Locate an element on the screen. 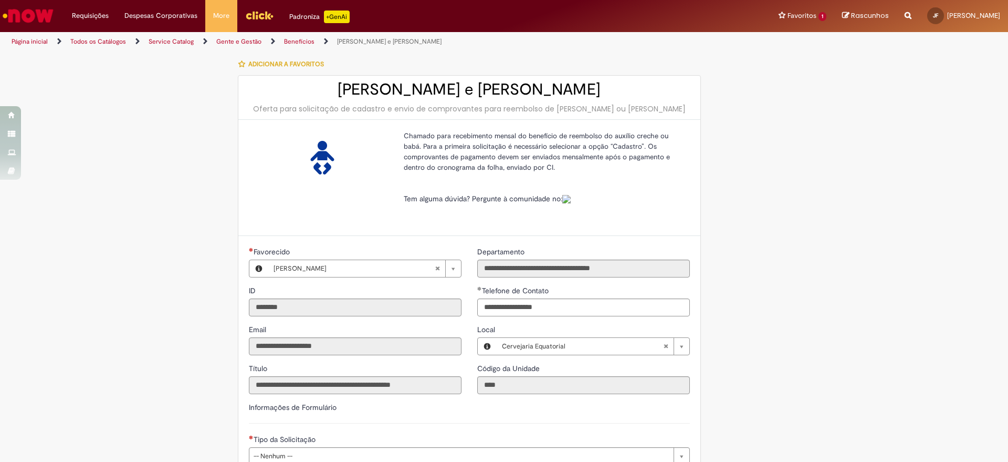 This screenshot has width=1008, height=462. span: Somente leitura - Email is located at coordinates (258, 329).